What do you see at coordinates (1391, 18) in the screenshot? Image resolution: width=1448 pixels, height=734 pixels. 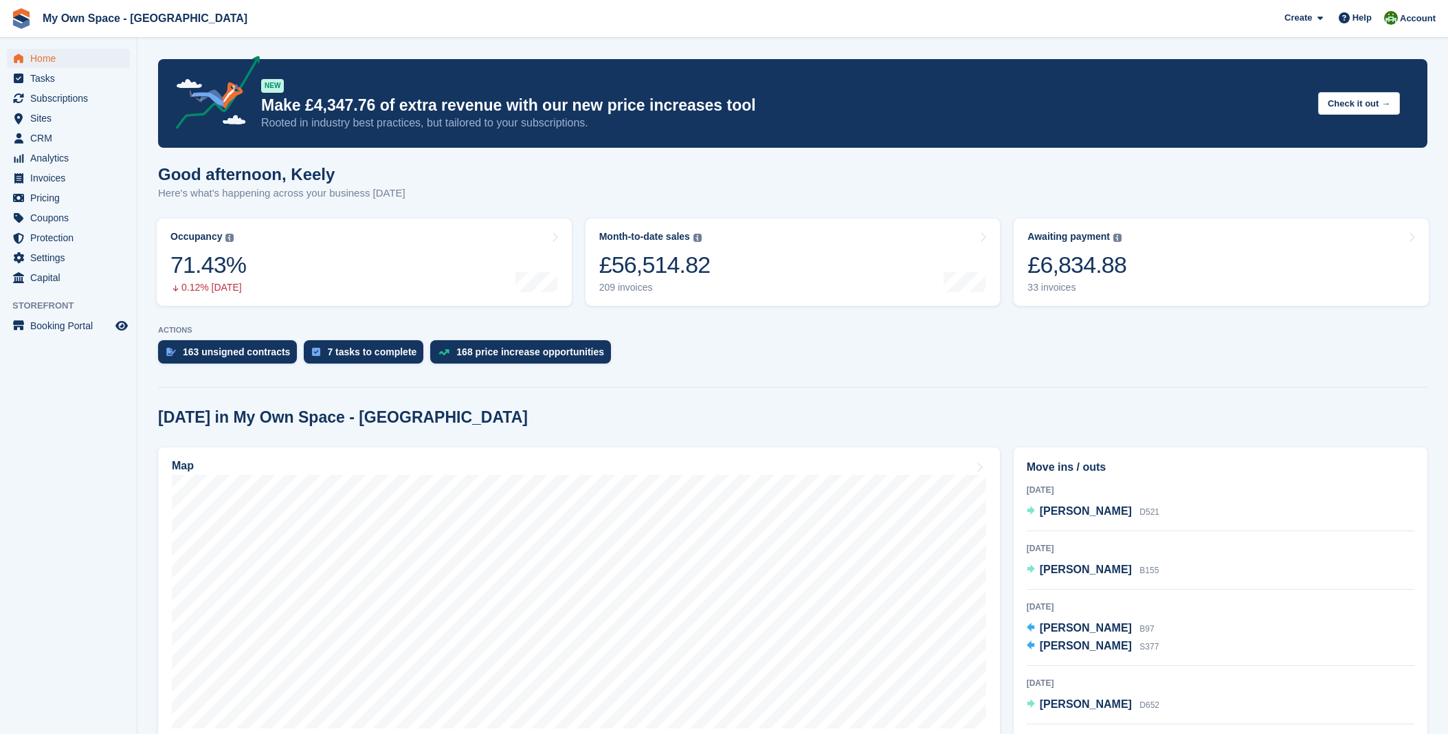 I see `img: Keely` at bounding box center [1391, 18].